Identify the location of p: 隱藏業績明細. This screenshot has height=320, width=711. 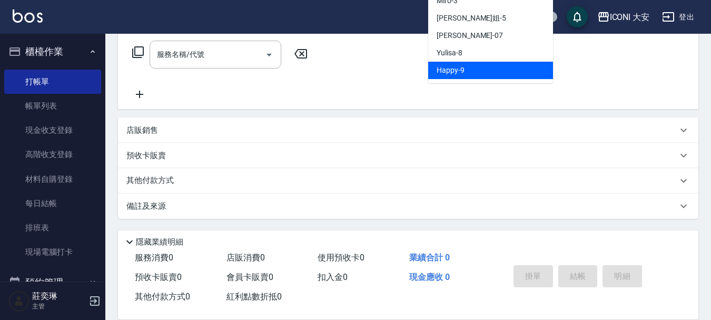
(160, 242).